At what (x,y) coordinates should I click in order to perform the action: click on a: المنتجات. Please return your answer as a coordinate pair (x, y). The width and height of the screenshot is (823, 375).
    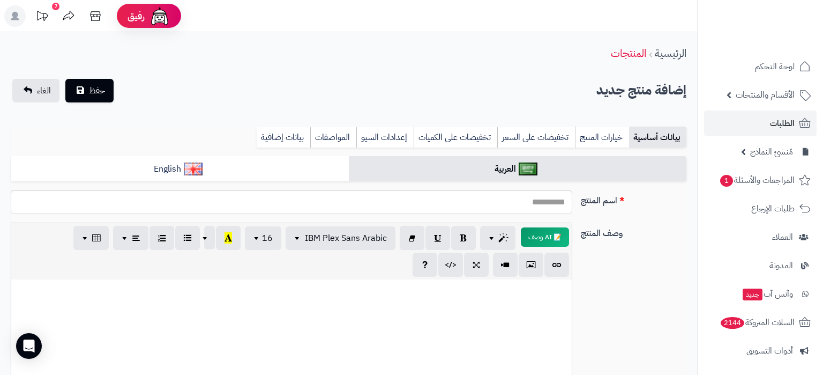
    Looking at the image, I should click on (629, 53).